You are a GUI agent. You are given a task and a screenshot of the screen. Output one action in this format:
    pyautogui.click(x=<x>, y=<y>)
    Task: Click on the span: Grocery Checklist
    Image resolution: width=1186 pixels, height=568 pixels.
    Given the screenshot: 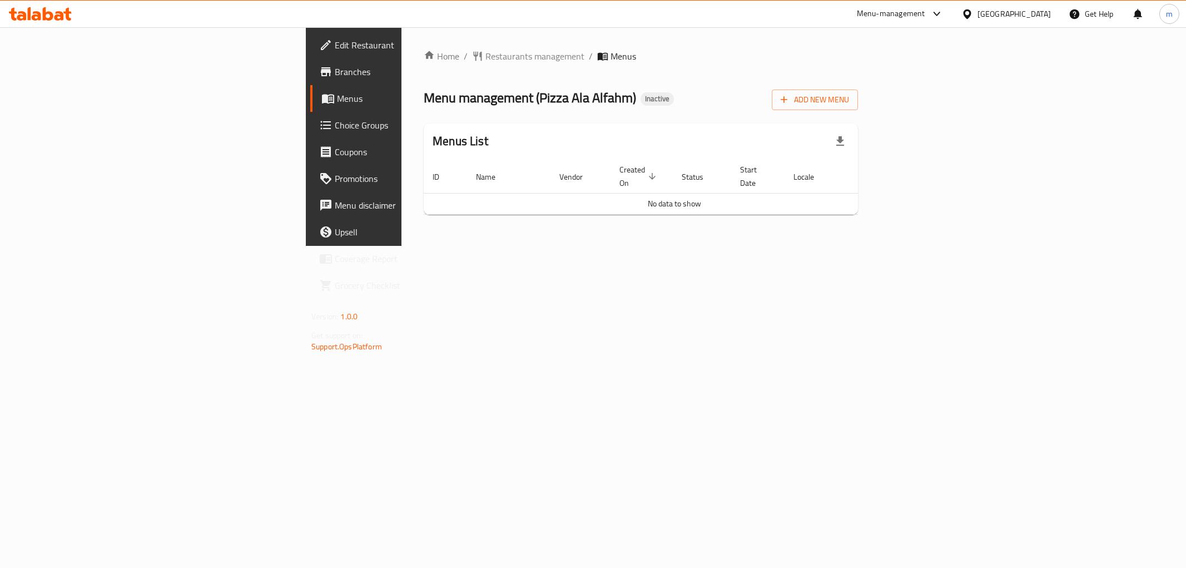 What is the action you would take?
    pyautogui.click(x=415, y=285)
    